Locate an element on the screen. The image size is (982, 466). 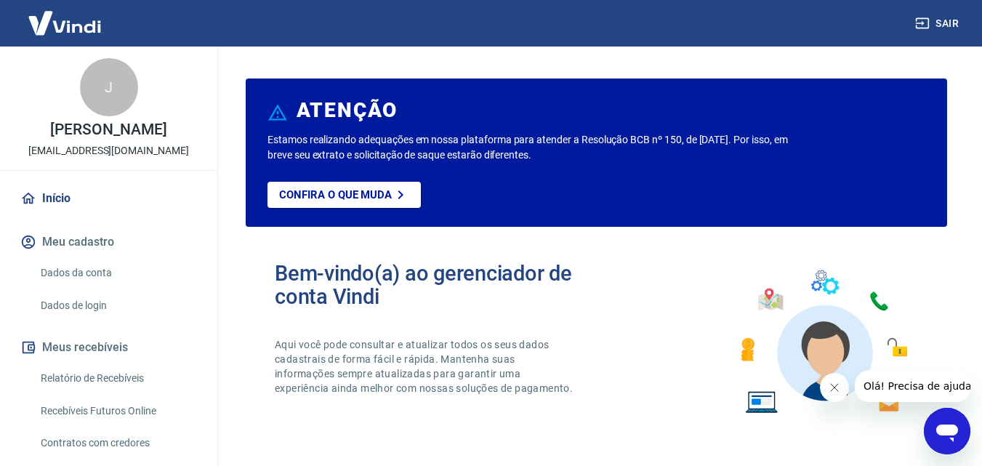
p: Aqui você pode consultar e atualizar todos os seus dados cadastrais de forma fácil e rápida. Mant... is located at coordinates (425, 366).